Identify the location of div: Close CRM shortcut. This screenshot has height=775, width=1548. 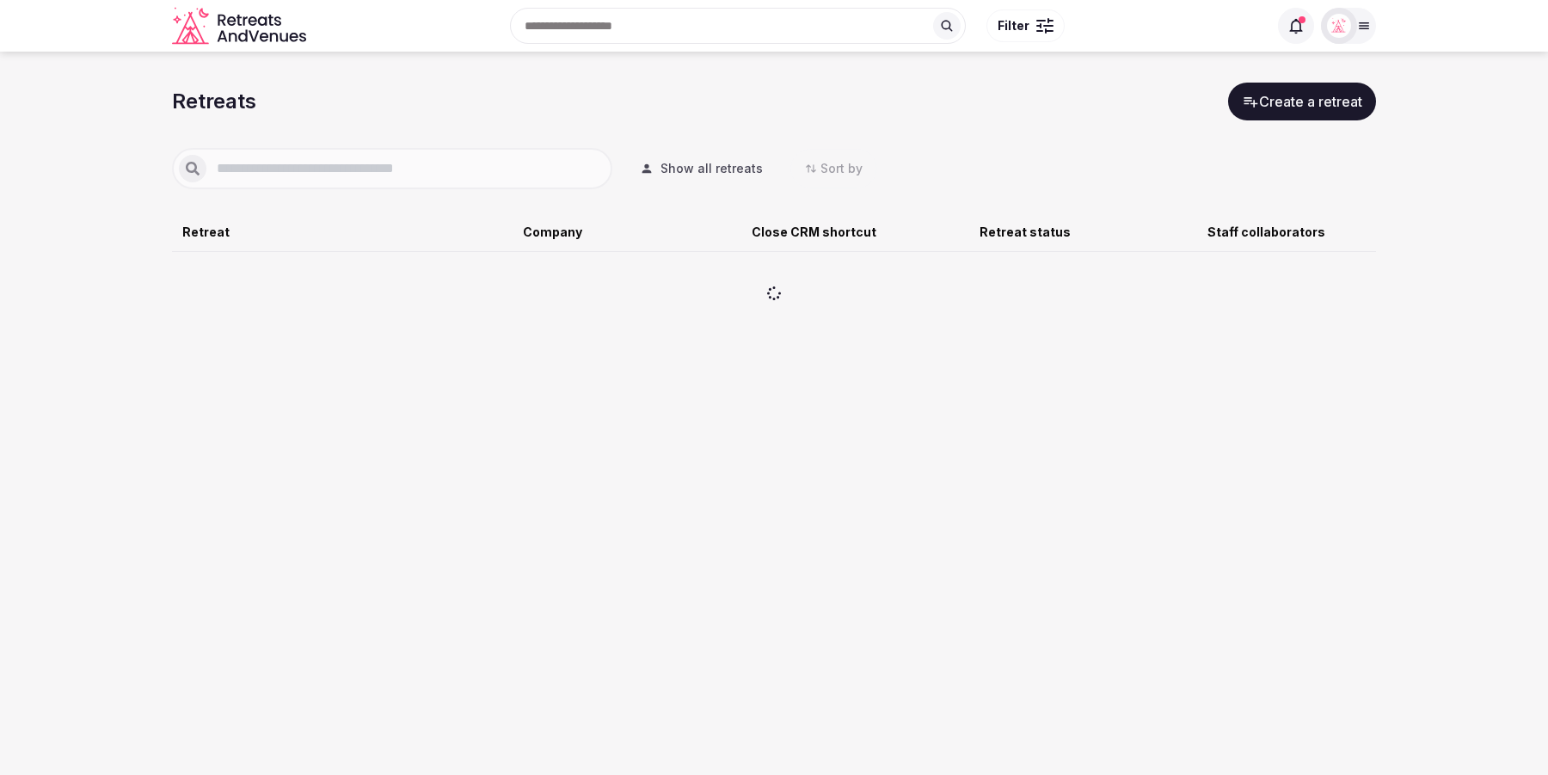
(858, 232).